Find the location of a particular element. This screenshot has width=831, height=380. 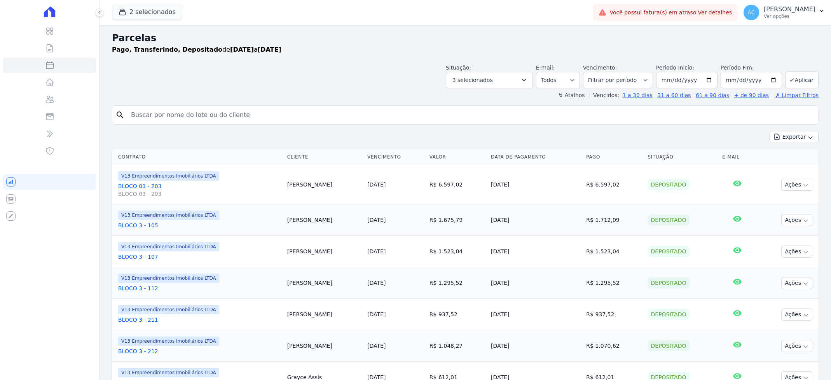

a: BLOCO 3 - 211 is located at coordinates (199, 320).